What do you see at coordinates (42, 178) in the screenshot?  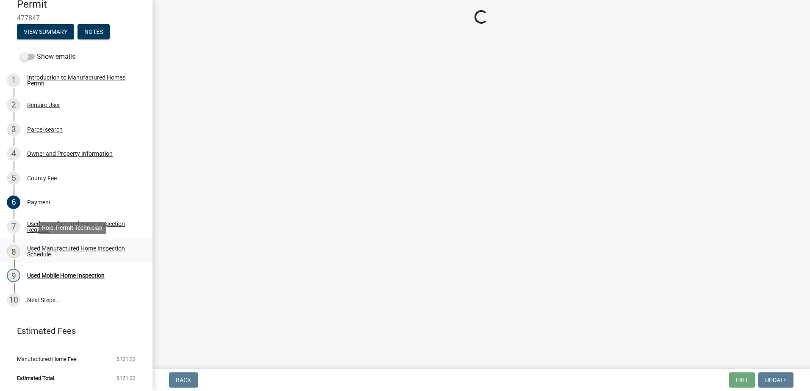 I see `div: County Fee` at bounding box center [42, 178].